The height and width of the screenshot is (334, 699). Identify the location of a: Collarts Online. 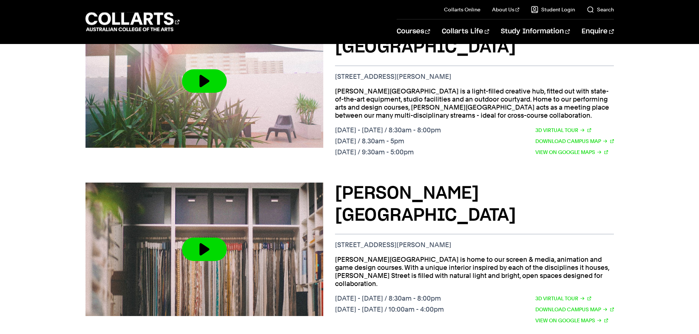
(462, 10).